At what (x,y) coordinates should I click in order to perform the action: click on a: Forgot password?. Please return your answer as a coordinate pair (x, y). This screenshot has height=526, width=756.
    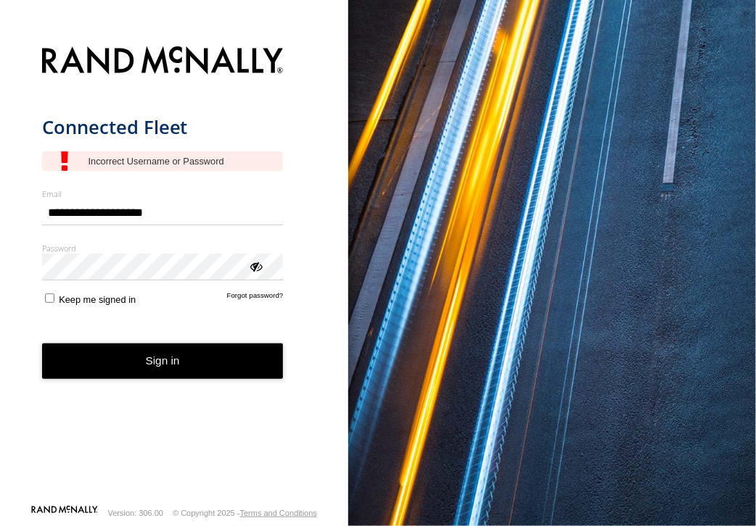
    Looking at the image, I should click on (255, 298).